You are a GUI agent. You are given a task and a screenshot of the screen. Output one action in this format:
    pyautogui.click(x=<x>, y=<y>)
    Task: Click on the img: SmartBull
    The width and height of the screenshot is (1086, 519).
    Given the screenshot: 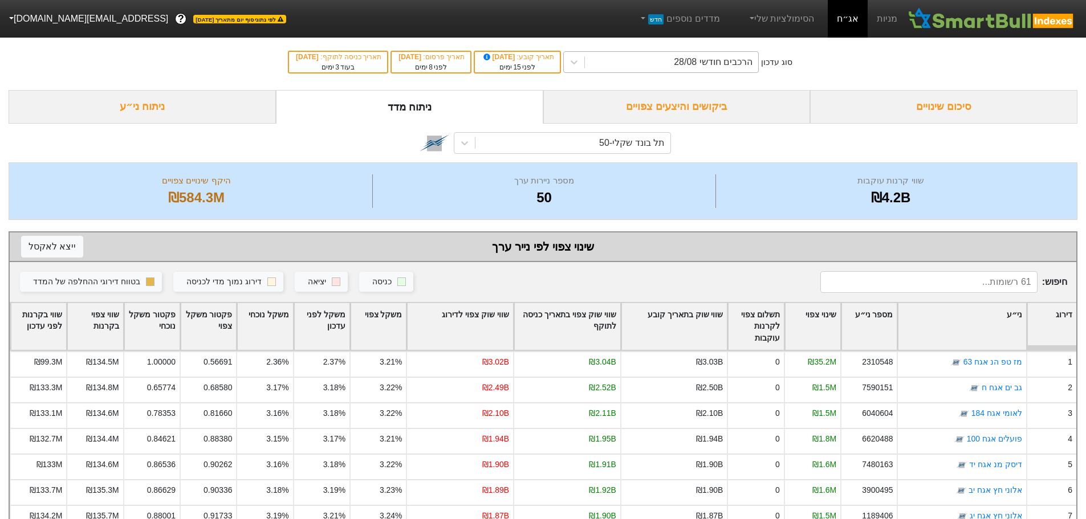 What is the action you would take?
    pyautogui.click(x=991, y=19)
    